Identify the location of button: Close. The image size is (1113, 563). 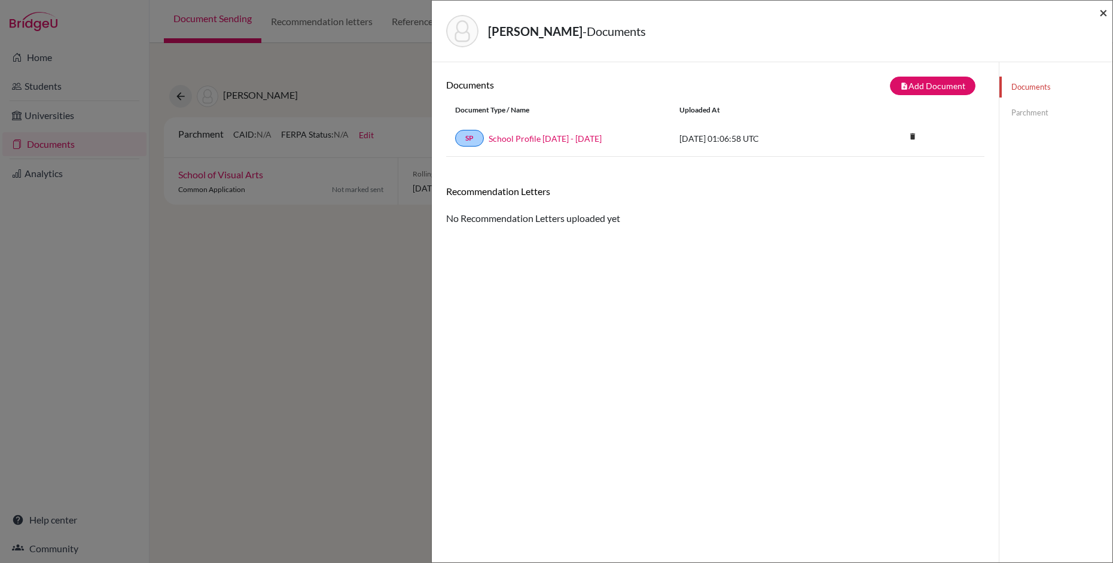
(1103, 13).